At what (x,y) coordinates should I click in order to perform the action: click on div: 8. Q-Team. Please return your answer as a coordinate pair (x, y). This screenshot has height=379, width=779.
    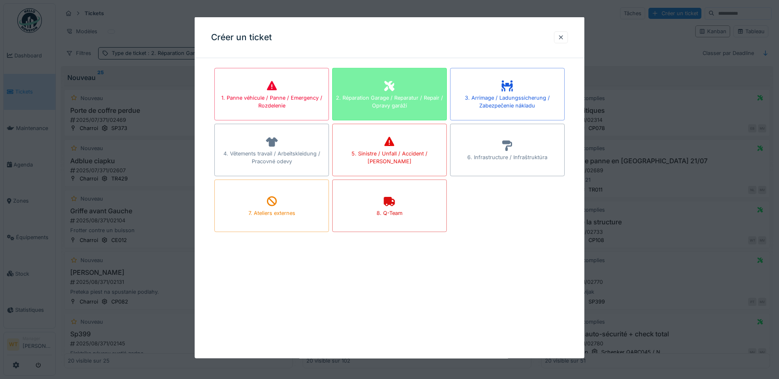
    Looking at the image, I should click on (389, 213).